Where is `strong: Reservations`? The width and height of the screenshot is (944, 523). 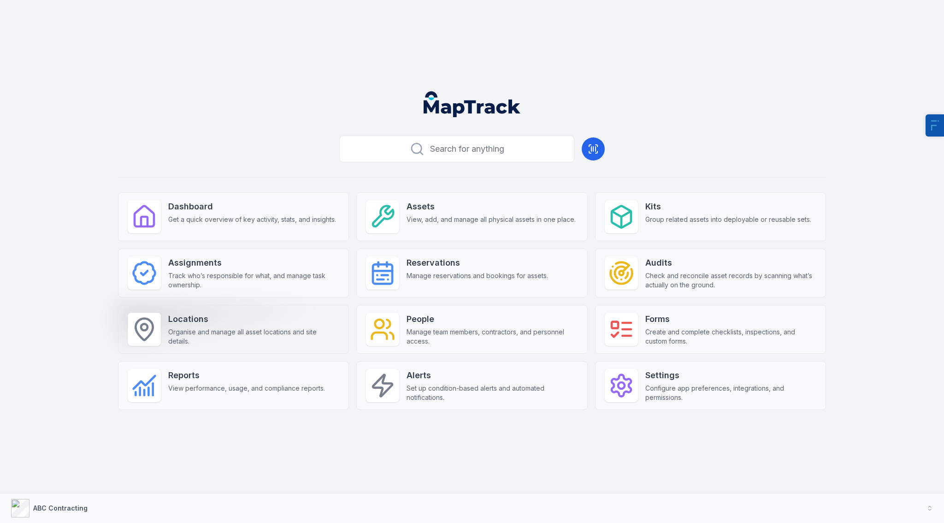 strong: Reservations is located at coordinates (477, 263).